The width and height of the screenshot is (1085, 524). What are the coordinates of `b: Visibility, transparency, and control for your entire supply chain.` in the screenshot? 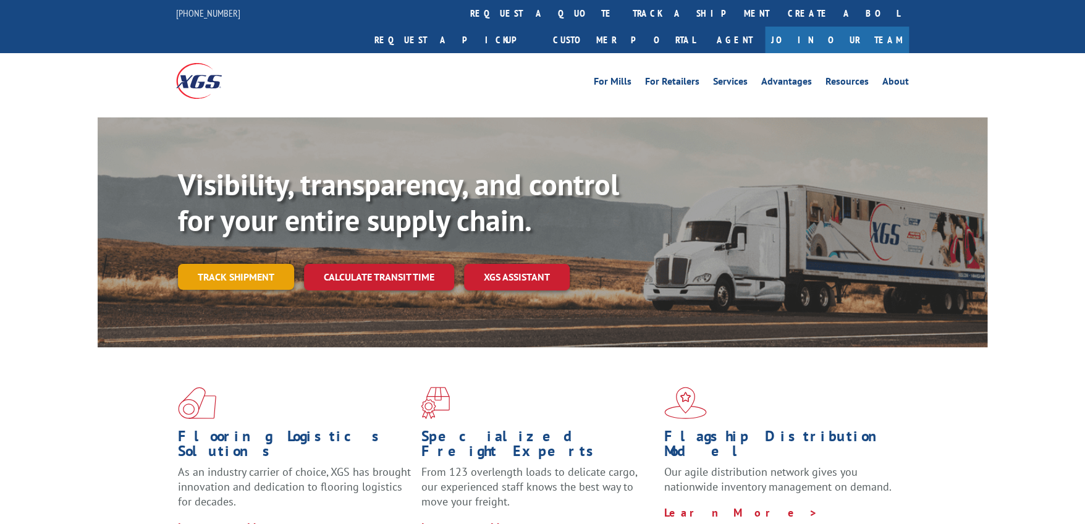 It's located at (398, 202).